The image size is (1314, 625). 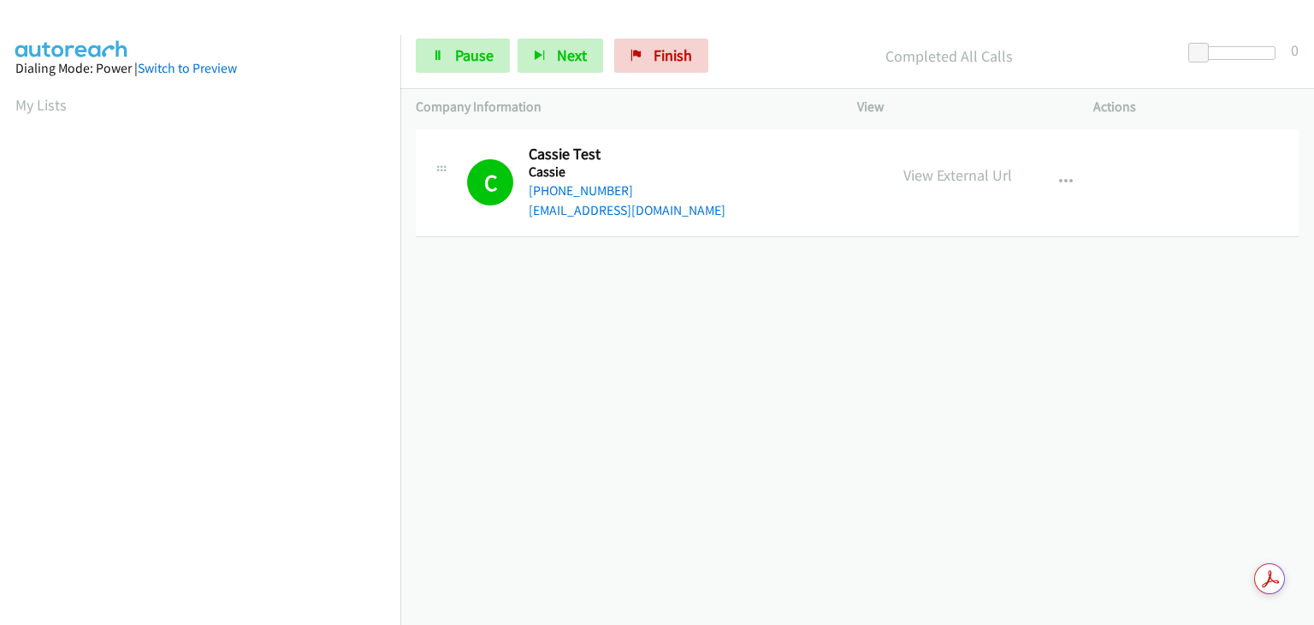 What do you see at coordinates (560, 56) in the screenshot?
I see `button: Next` at bounding box center [560, 56].